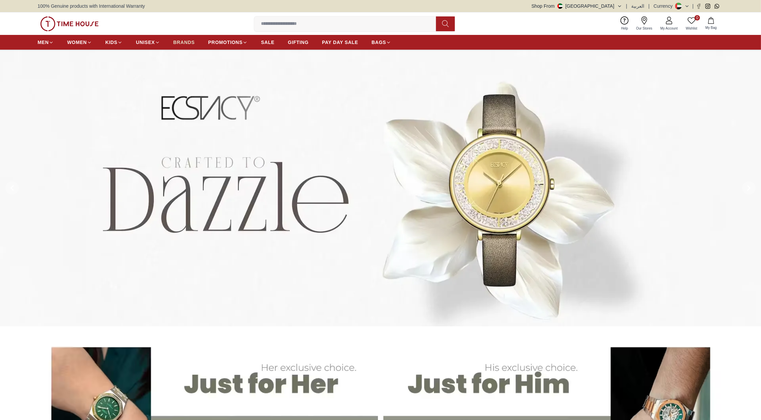 Image resolution: width=761 pixels, height=420 pixels. I want to click on a: KIDS, so click(114, 42).